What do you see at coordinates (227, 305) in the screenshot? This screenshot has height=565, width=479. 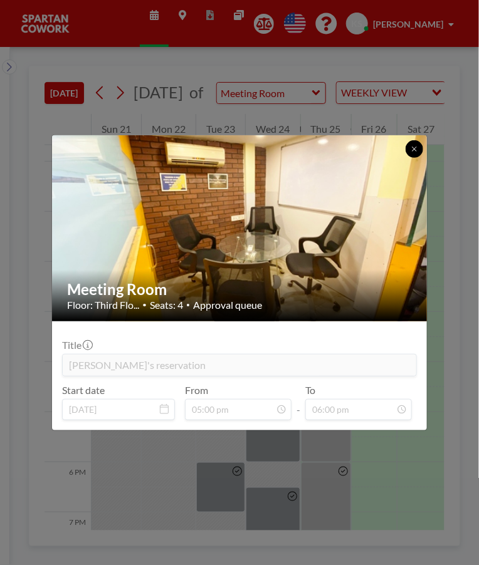 I see `span: Approval queue` at bounding box center [227, 305].